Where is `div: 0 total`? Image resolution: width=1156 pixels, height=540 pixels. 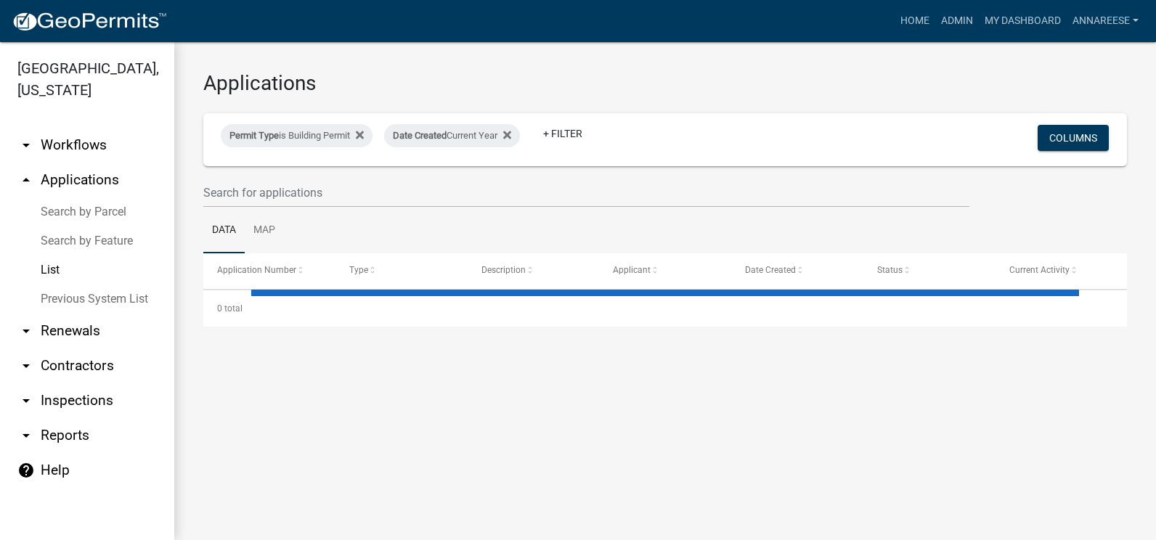 div: 0 total is located at coordinates (665, 309).